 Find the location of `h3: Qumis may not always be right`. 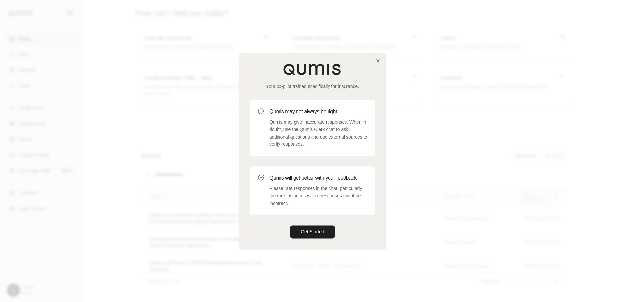

h3: Qumis may not always be right is located at coordinates (319, 112).